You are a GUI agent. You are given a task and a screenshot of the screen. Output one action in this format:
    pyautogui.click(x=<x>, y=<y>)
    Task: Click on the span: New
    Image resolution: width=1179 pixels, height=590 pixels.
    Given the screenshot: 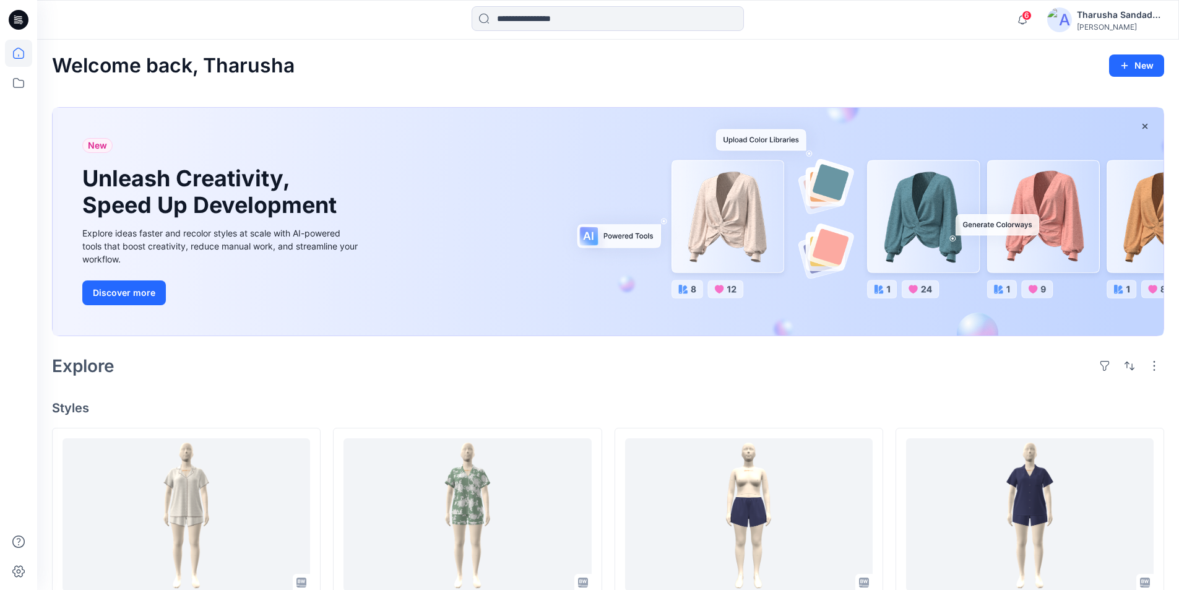 What is the action you would take?
    pyautogui.click(x=97, y=145)
    